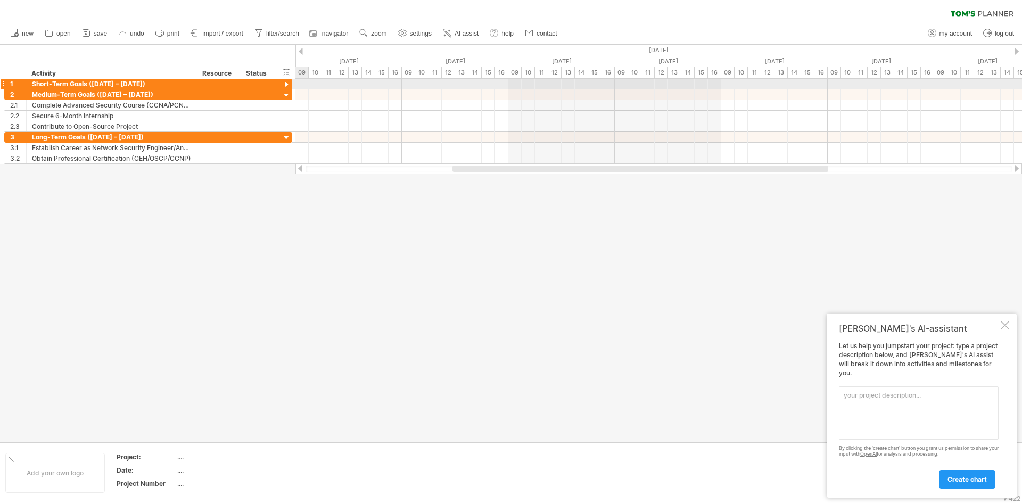  Describe the element at coordinates (95, 34) in the screenshot. I see `a: save` at that location.